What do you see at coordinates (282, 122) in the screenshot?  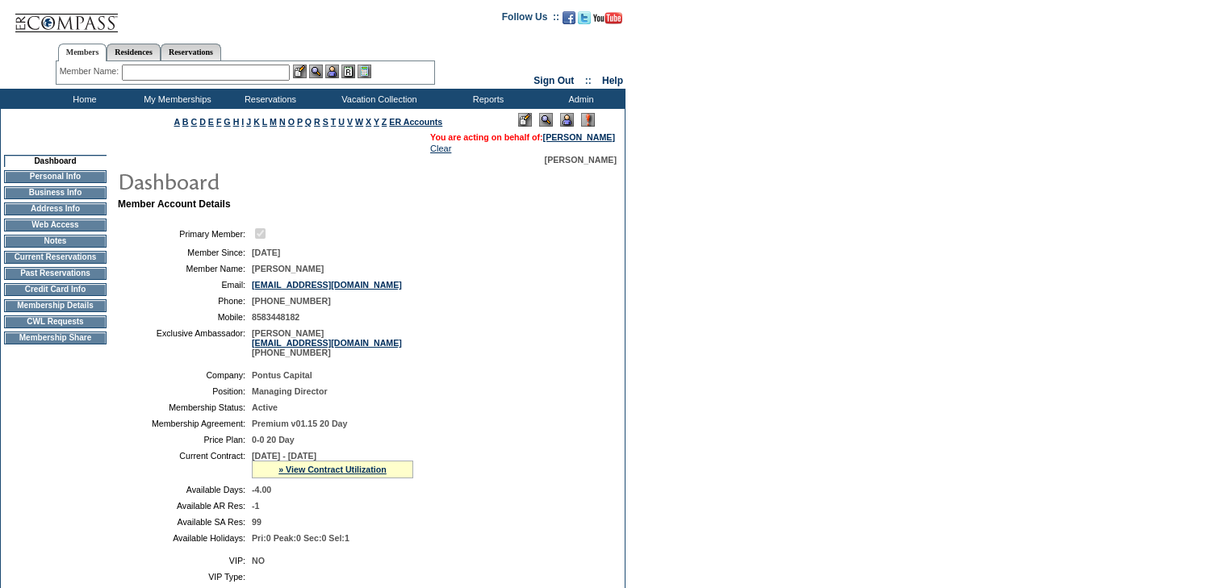 I see `a: N` at bounding box center [282, 122].